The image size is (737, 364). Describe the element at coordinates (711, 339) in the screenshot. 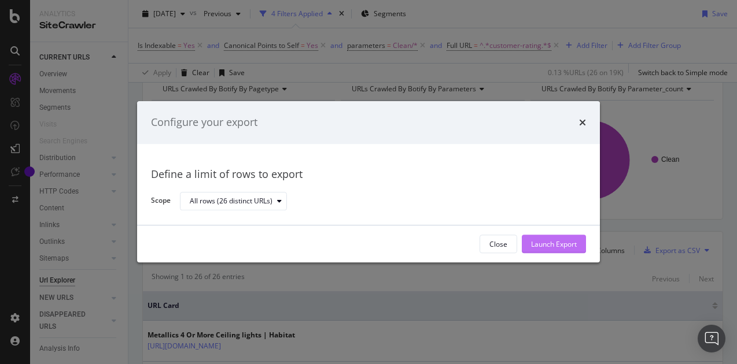

I see `div: Open Intercom Messenger` at that location.